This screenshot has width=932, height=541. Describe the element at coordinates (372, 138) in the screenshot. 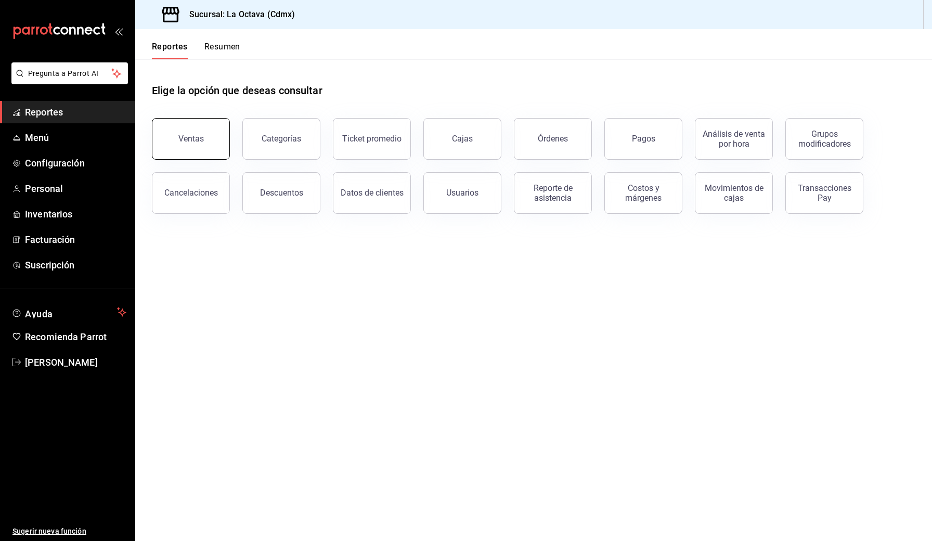

I see `div: Ticket promedio` at that location.